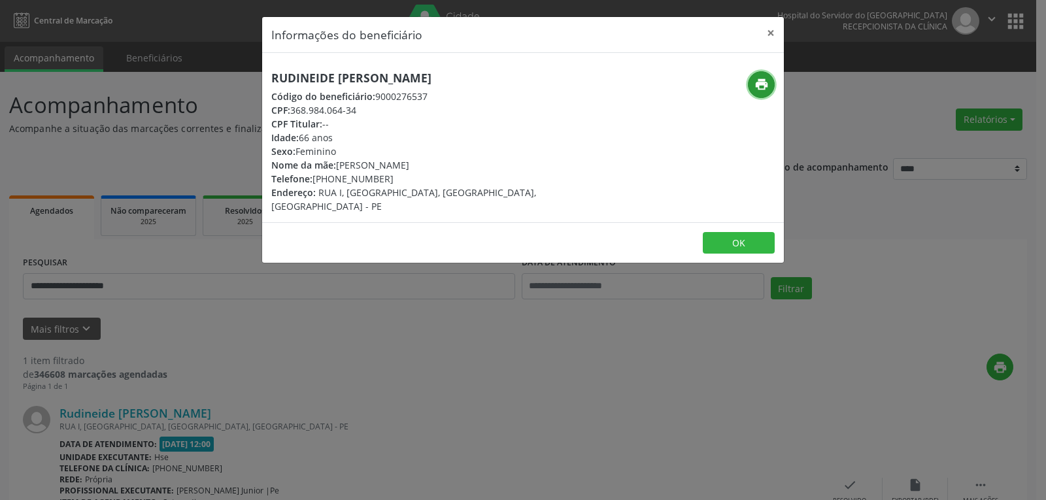 Image resolution: width=1046 pixels, height=500 pixels. What do you see at coordinates (323, 96) in the screenshot?
I see `span: Código do beneficiário:` at bounding box center [323, 96].